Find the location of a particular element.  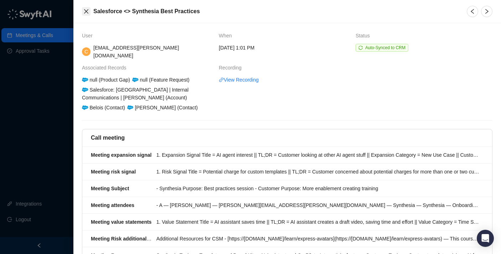

div: 1. Risk Signal Title = Potential charge for custom templates || TL;DR = Customer concerned about ... is located at coordinates (318, 172).